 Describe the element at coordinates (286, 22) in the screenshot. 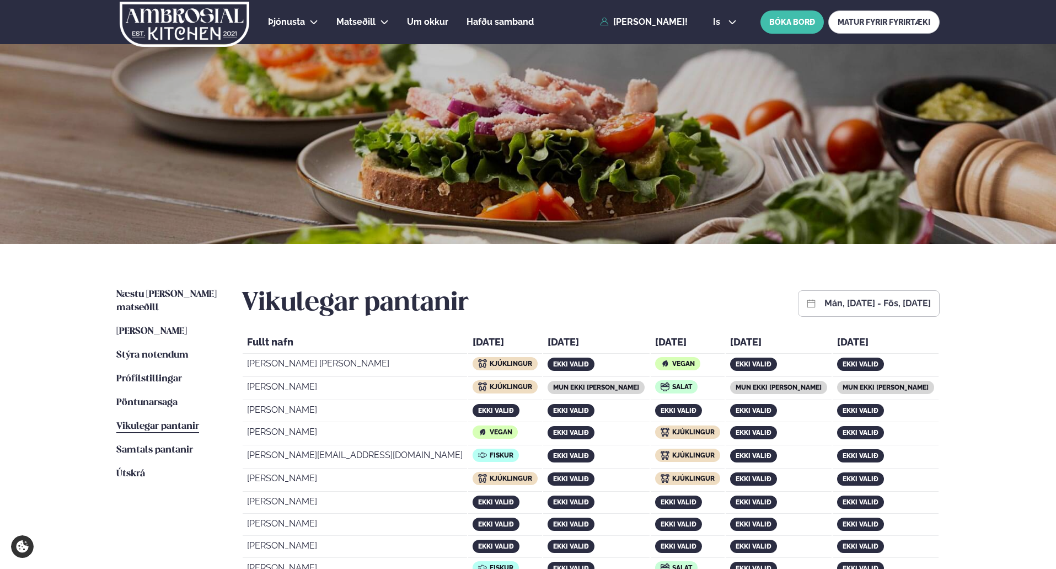

I see `a: Þjónusta` at that location.